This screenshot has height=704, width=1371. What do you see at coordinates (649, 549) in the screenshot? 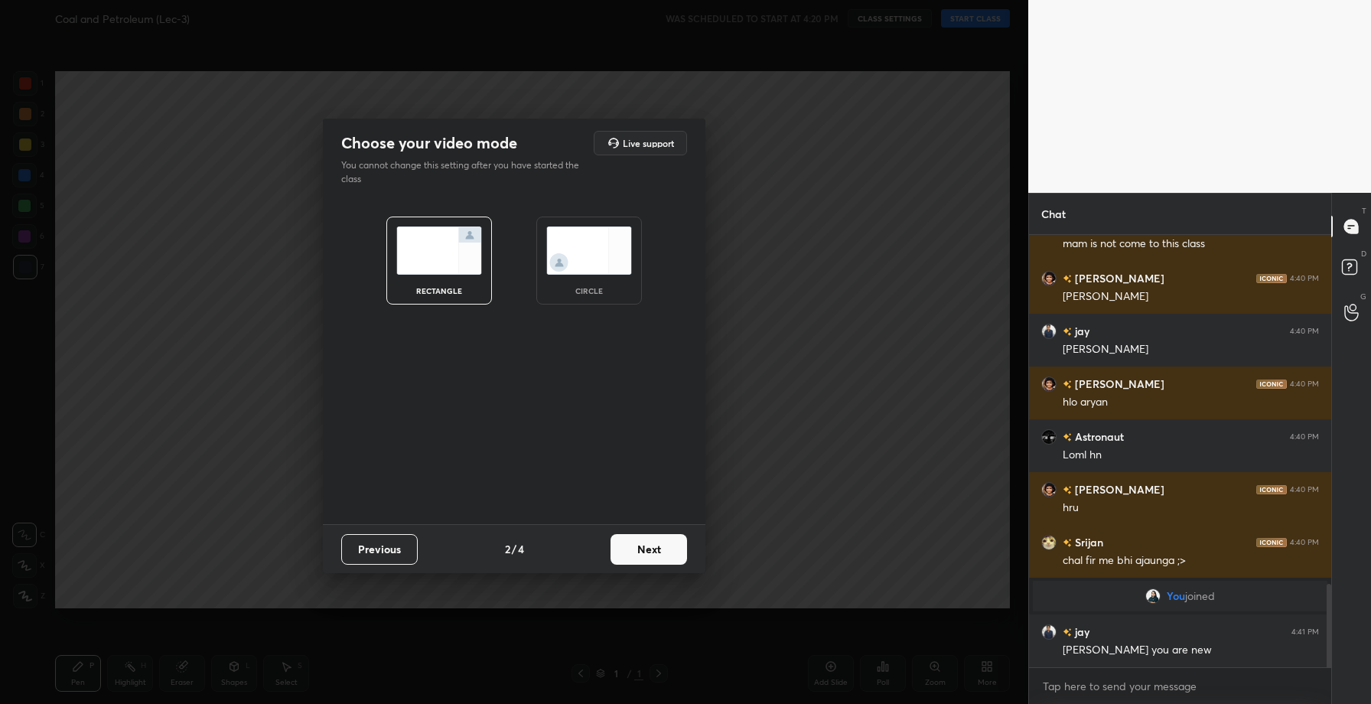
I see `button: Next` at bounding box center [649, 549].